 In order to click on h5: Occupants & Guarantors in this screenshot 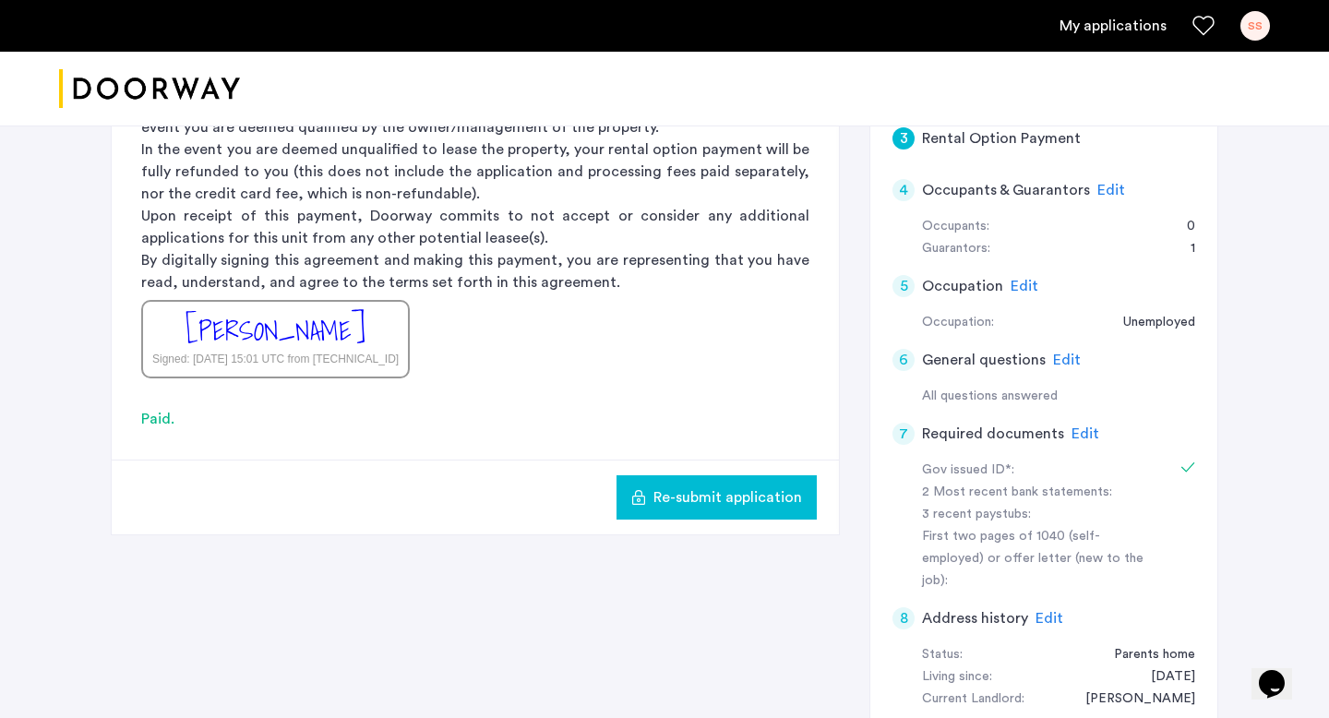, I will do `click(1006, 190)`.